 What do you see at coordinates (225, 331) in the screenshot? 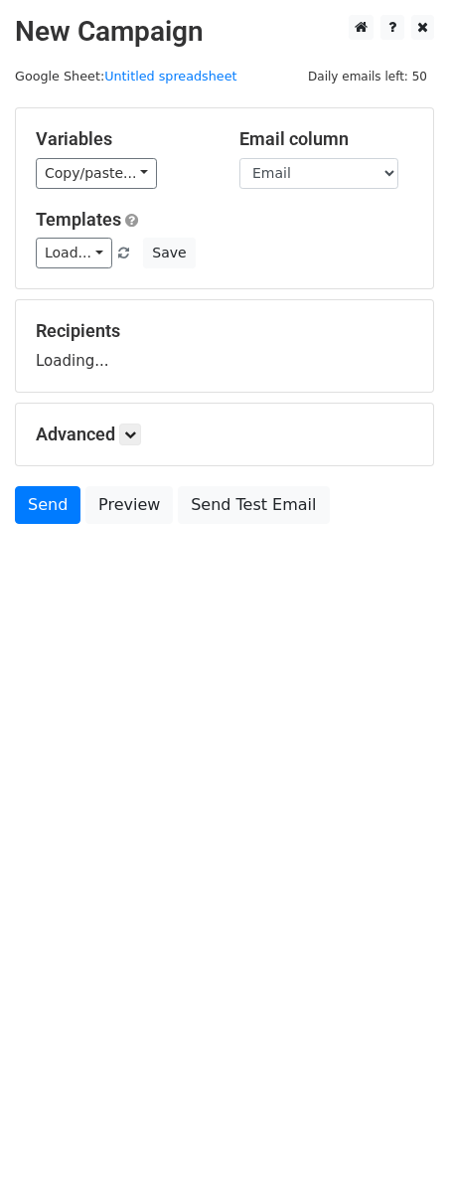
I see `h5: Recipients` at bounding box center [225, 331].